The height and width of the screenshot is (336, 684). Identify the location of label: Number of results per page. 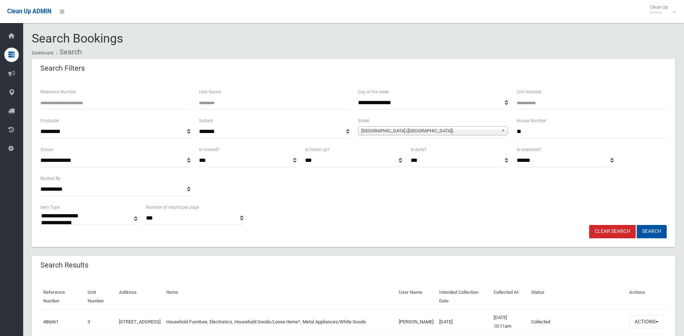
(172, 207).